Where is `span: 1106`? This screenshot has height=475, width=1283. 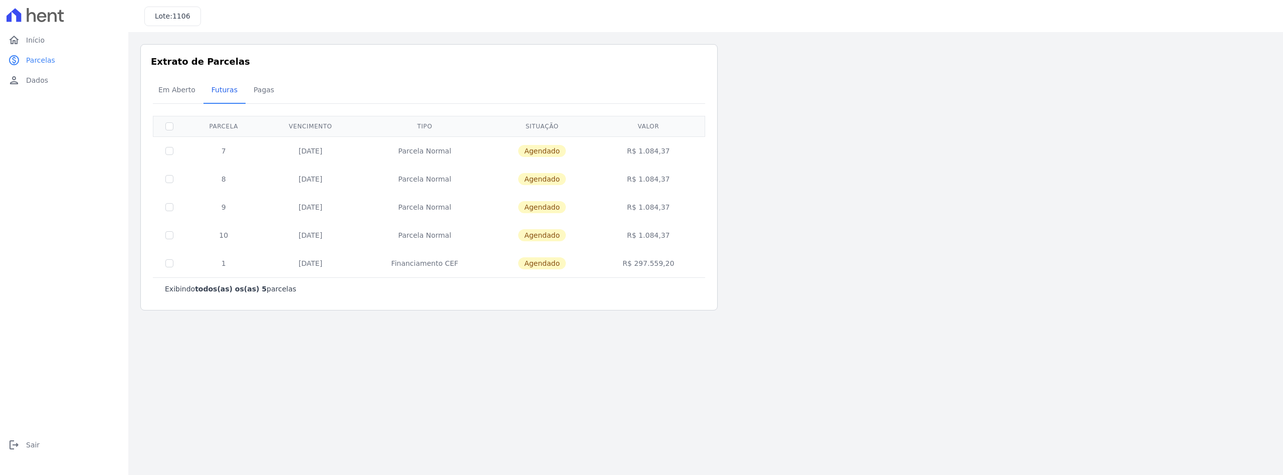 span: 1106 is located at coordinates (181, 16).